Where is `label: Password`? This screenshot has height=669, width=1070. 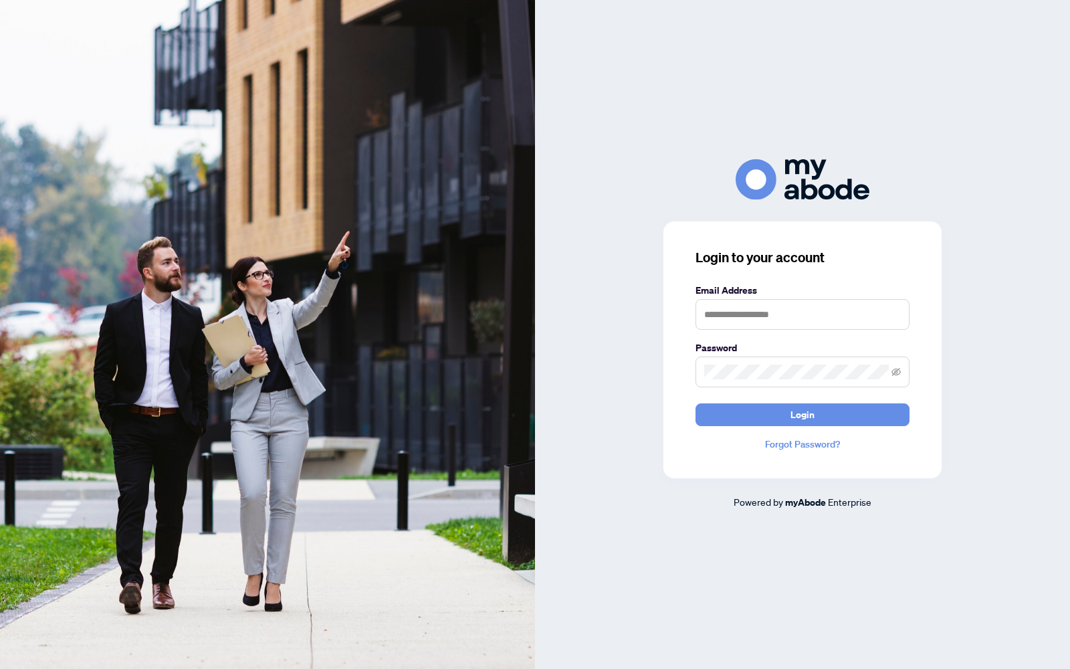 label: Password is located at coordinates (802, 348).